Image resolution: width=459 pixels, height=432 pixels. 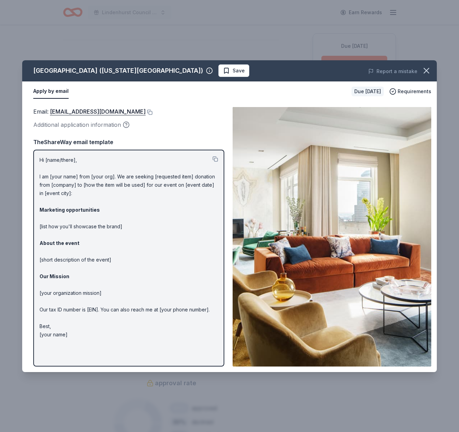 I want to click on div: TheShareWay email template, so click(x=129, y=142).